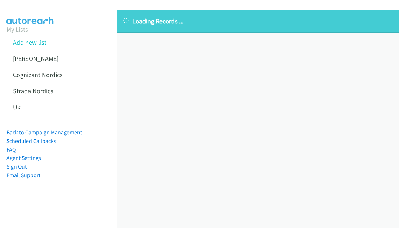  I want to click on a: My Lists, so click(17, 29).